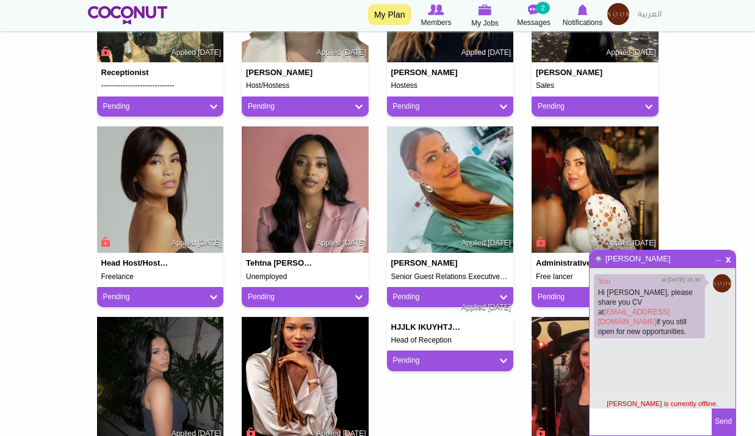  What do you see at coordinates (722, 283) in the screenshot?
I see `img: Untitled_35.png` at bounding box center [722, 283].